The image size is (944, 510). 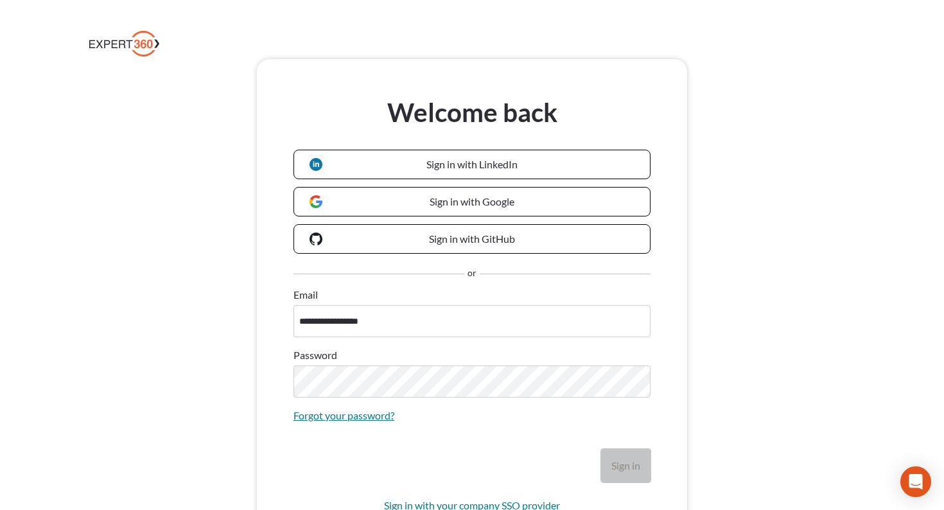 I want to click on label: Email, so click(x=306, y=295).